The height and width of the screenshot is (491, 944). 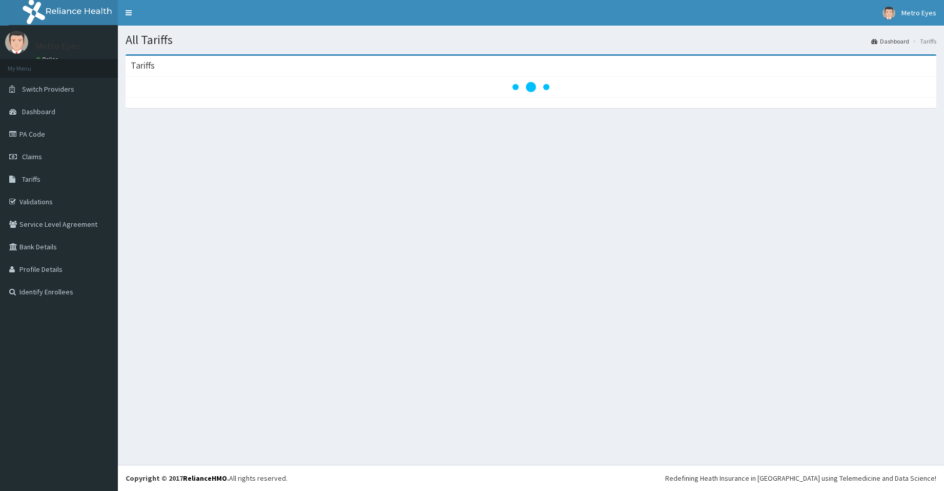 What do you see at coordinates (38, 112) in the screenshot?
I see `span: Dashboard` at bounding box center [38, 112].